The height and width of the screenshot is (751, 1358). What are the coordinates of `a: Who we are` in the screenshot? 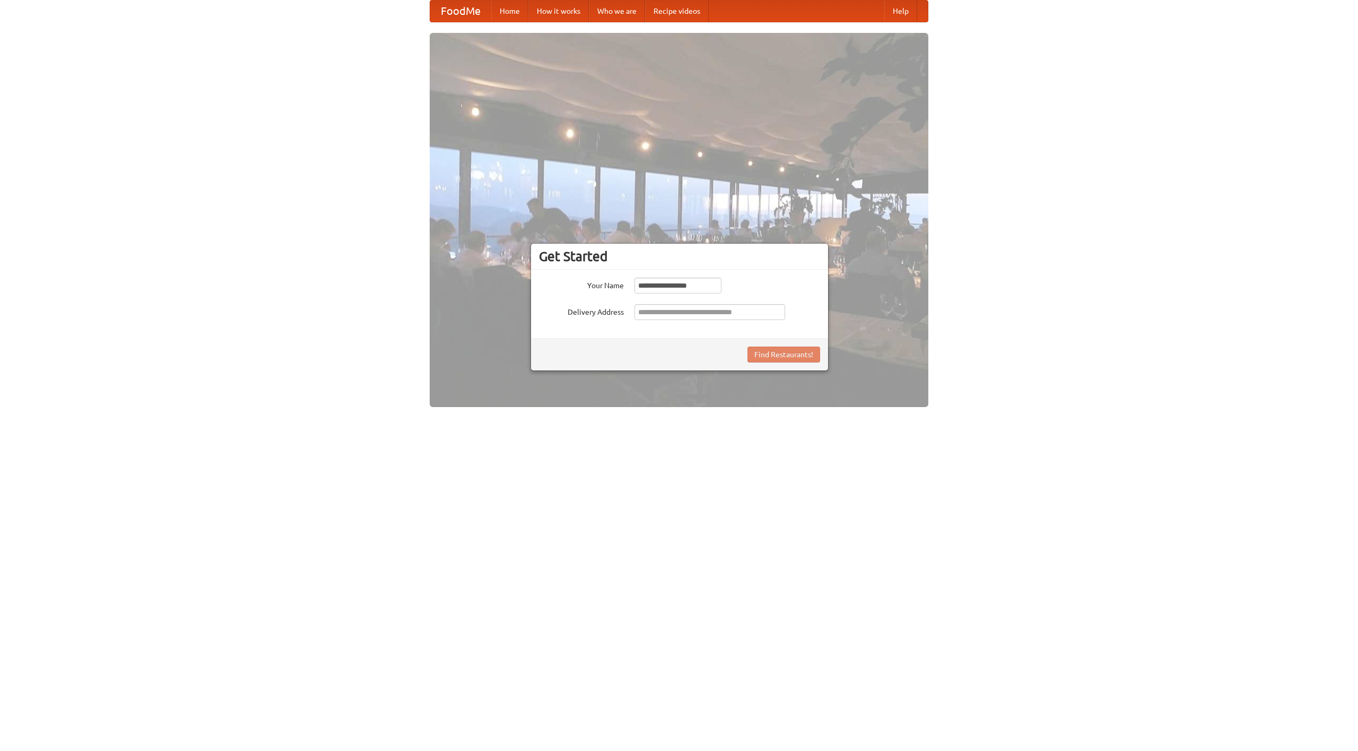 It's located at (617, 11).